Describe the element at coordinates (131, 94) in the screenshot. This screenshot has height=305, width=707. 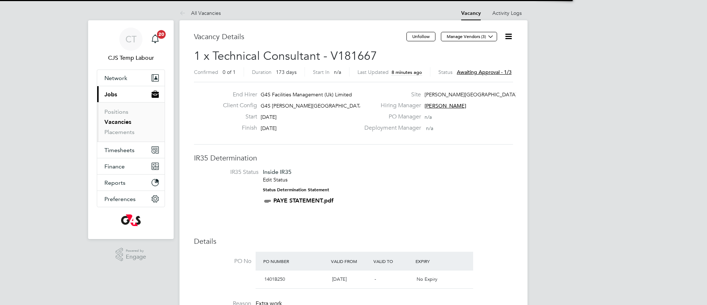
I see `button: Jobs` at that location.